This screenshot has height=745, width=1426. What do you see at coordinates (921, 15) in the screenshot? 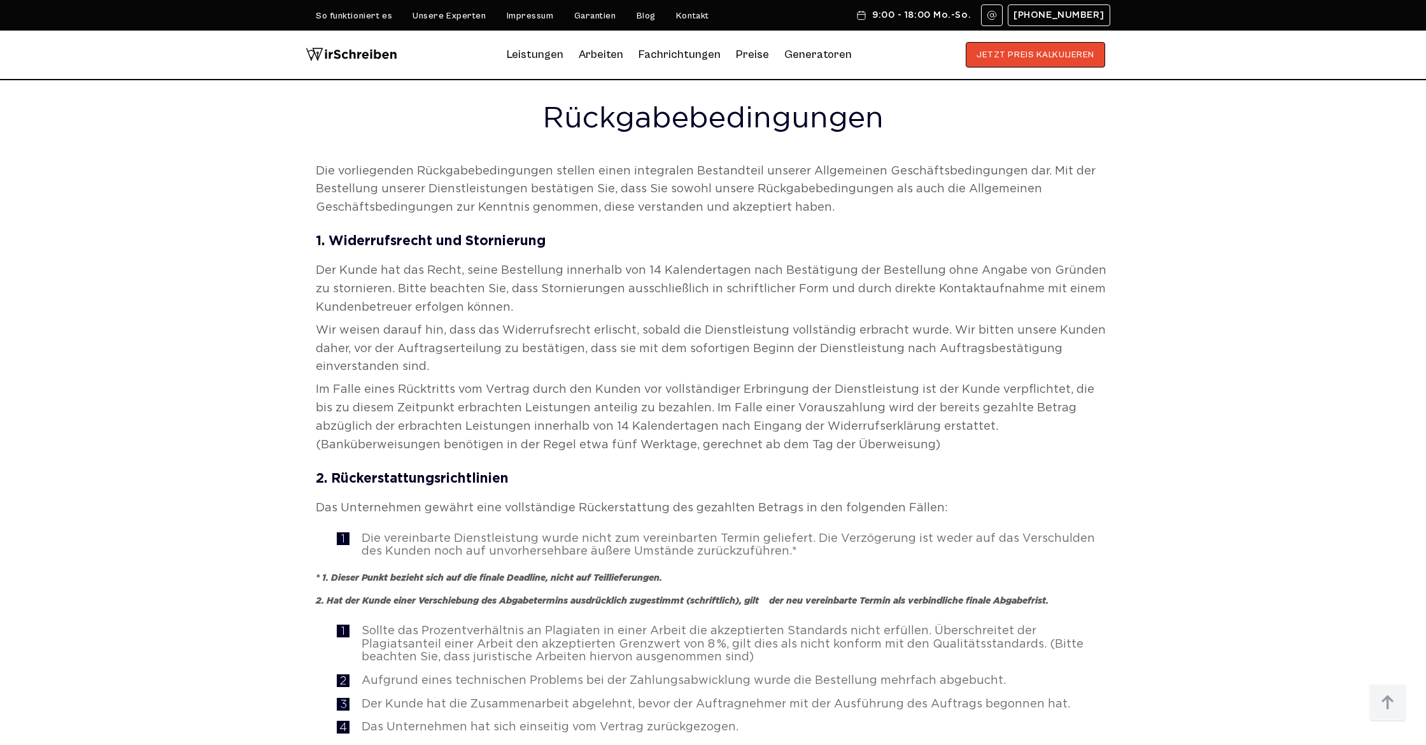
I see `span: 9:00 - 18:00 Mo.-So.` at bounding box center [921, 15].